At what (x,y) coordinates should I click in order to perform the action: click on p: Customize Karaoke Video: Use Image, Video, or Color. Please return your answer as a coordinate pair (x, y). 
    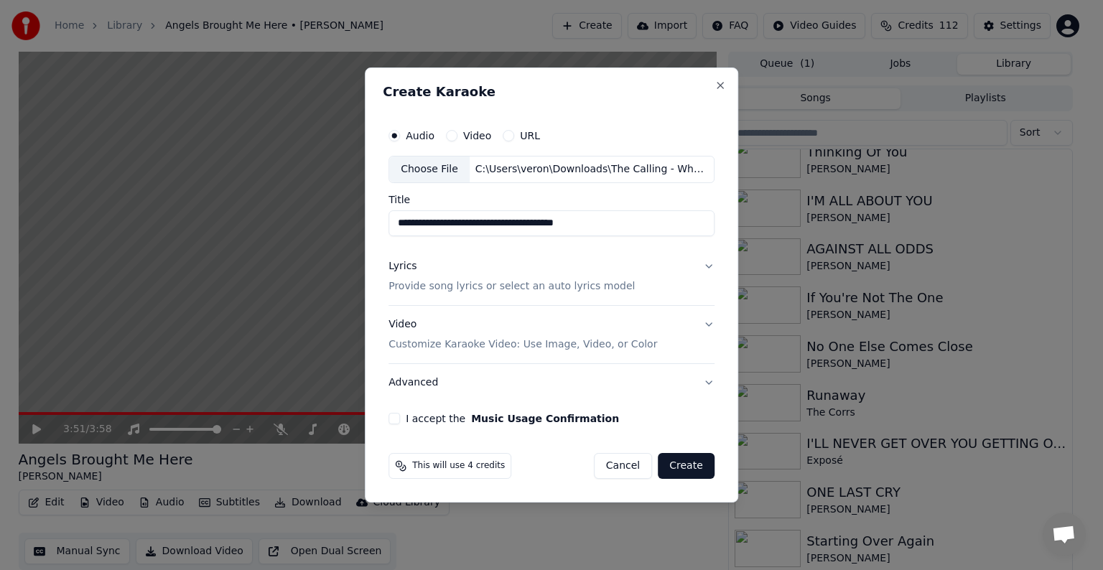
    Looking at the image, I should click on (523, 345).